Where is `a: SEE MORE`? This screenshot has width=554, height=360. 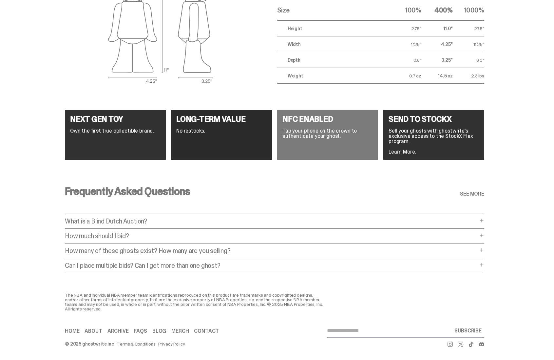
a: SEE MORE is located at coordinates (472, 194).